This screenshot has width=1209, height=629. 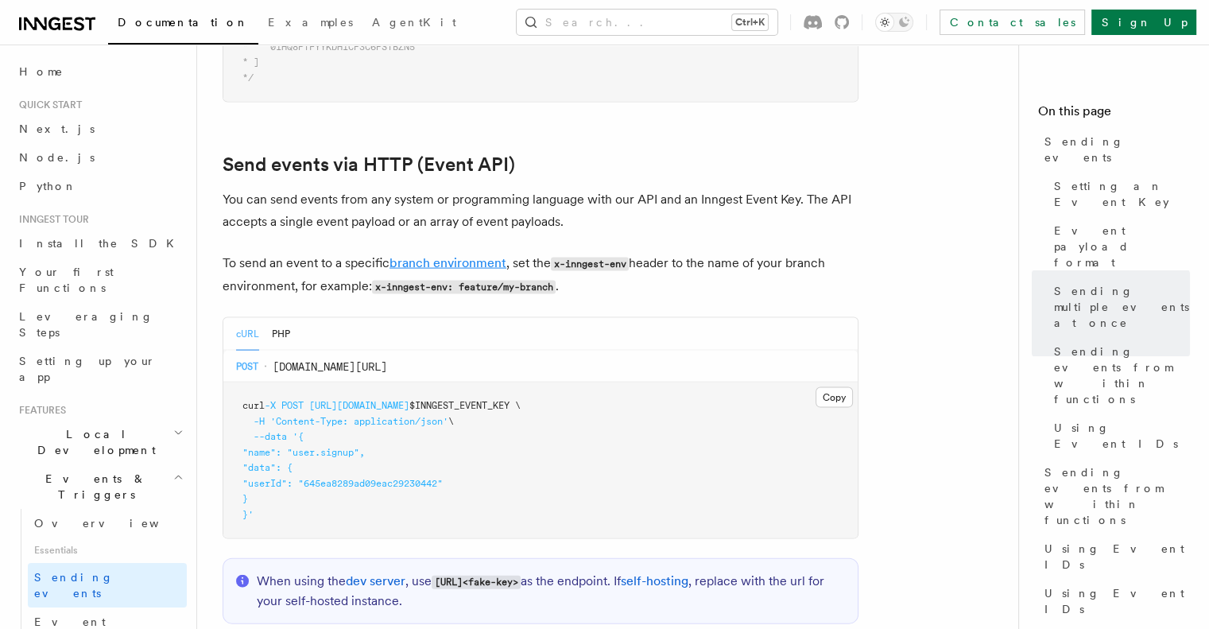 What do you see at coordinates (551, 591) in the screenshot?
I see `p: When using the , use as the endpoint. If , replace with the url for your self-hosted instance.` at bounding box center [551, 591].